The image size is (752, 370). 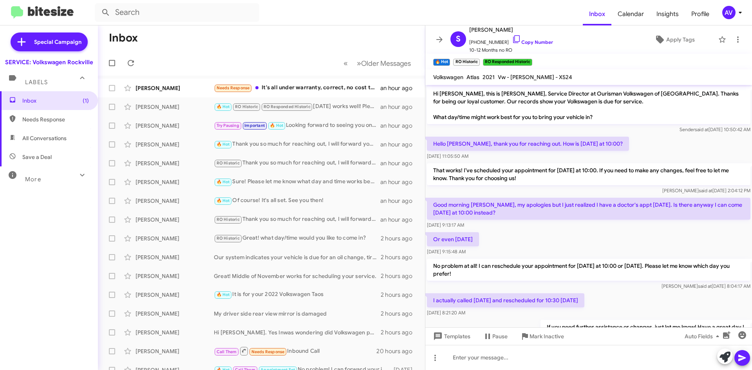 I want to click on button: AV, so click(x=729, y=13).